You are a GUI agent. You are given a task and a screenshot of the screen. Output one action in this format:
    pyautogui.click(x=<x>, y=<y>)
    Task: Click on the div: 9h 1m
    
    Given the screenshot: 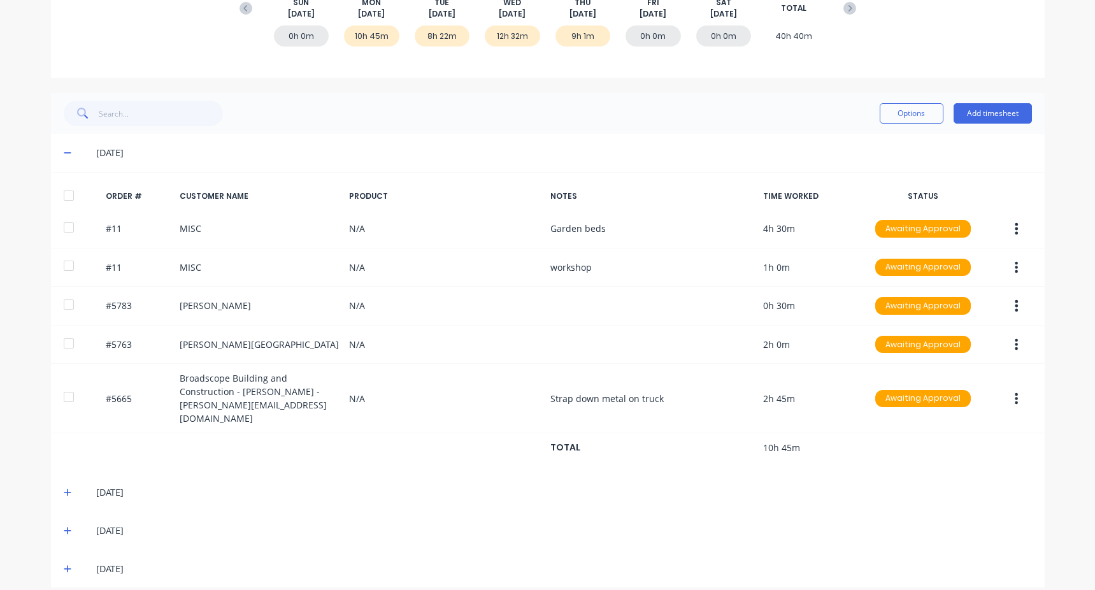 What is the action you would take?
    pyautogui.click(x=583, y=36)
    